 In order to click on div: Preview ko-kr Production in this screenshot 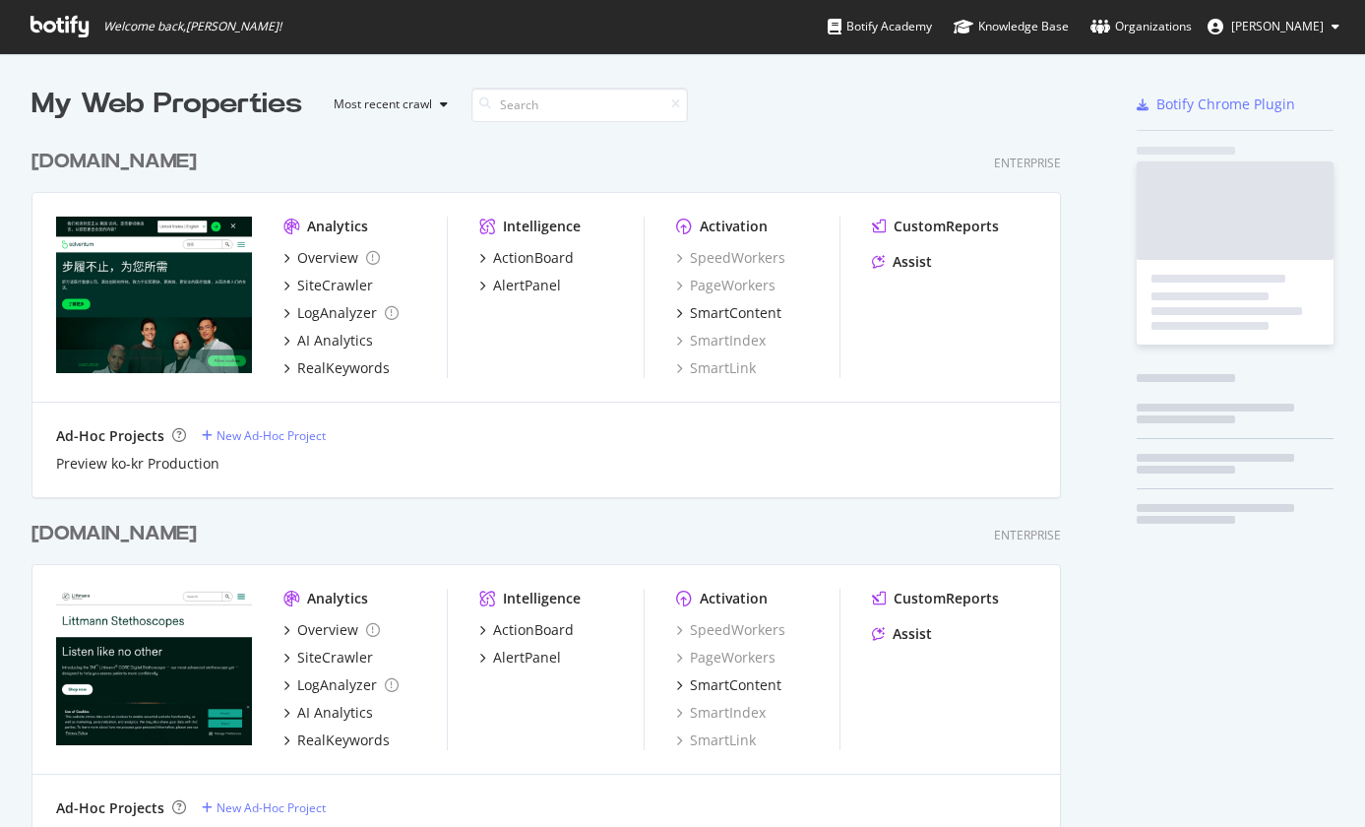, I will do `click(138, 464)`.